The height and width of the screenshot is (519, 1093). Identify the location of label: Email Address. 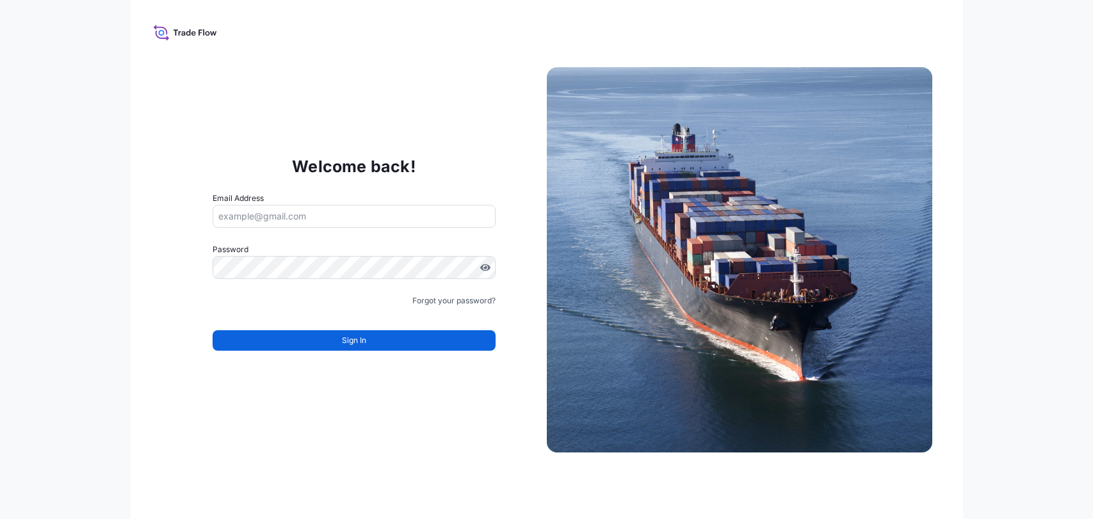
(238, 199).